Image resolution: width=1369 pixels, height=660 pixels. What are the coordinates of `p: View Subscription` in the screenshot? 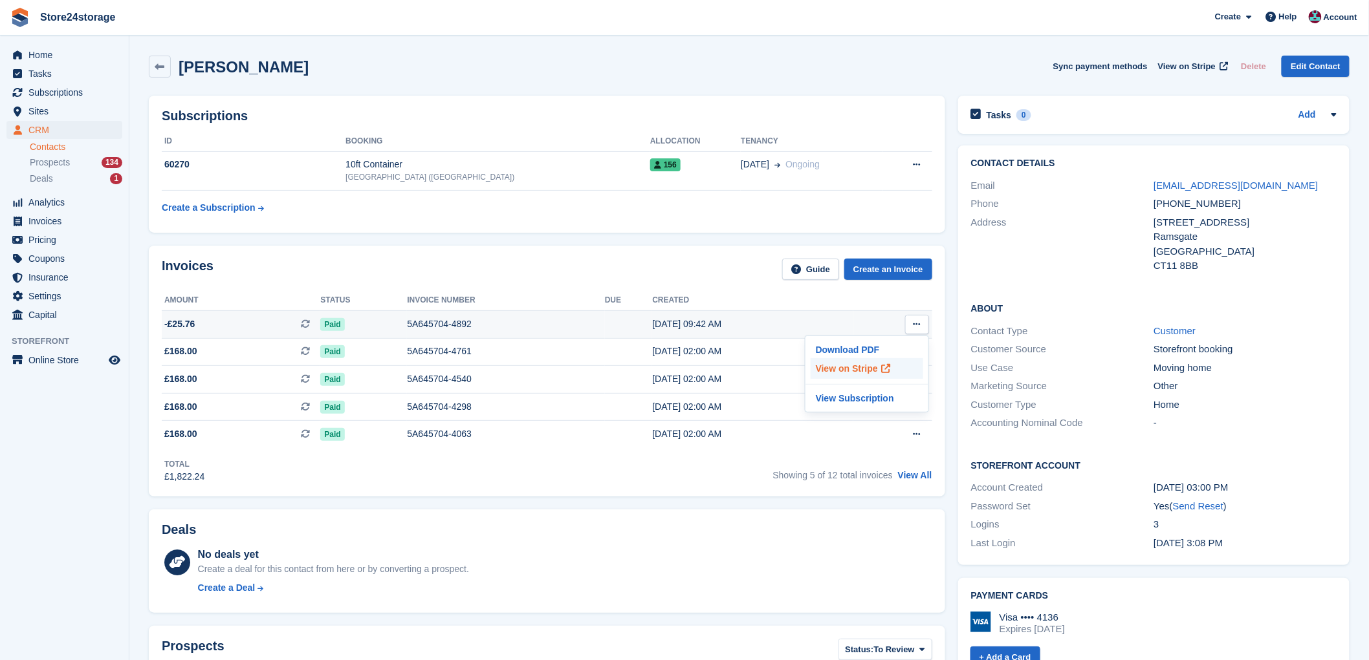 It's located at (867, 398).